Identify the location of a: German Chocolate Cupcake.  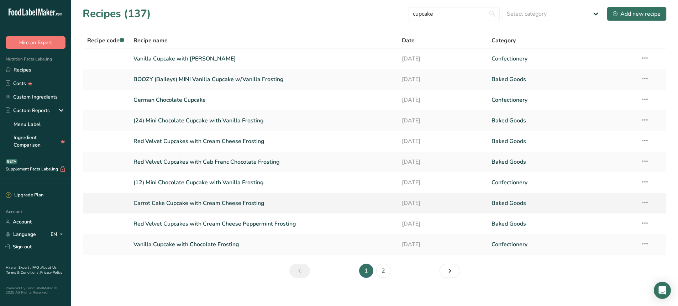
(263, 100).